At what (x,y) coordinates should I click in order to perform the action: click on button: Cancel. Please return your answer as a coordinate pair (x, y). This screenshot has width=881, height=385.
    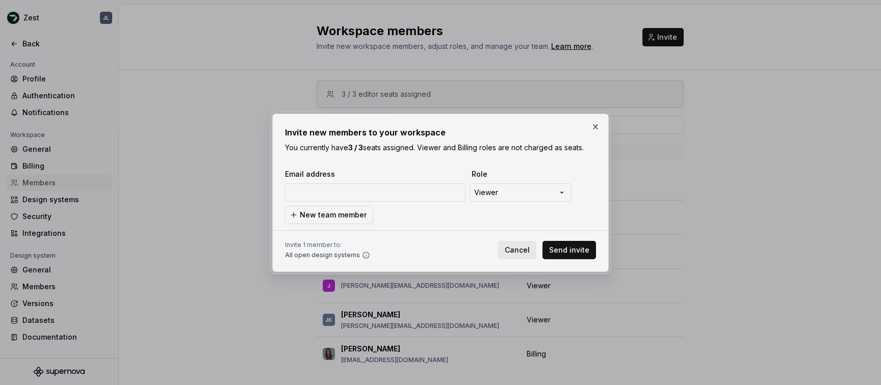
    Looking at the image, I should click on (517, 250).